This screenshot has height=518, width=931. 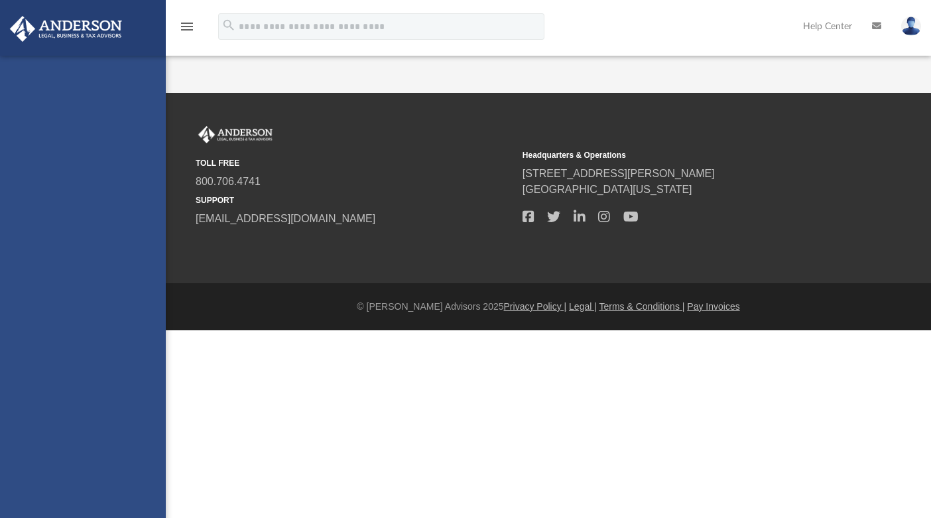 What do you see at coordinates (354, 200) in the screenshot?
I see `small: SUPPORT` at bounding box center [354, 200].